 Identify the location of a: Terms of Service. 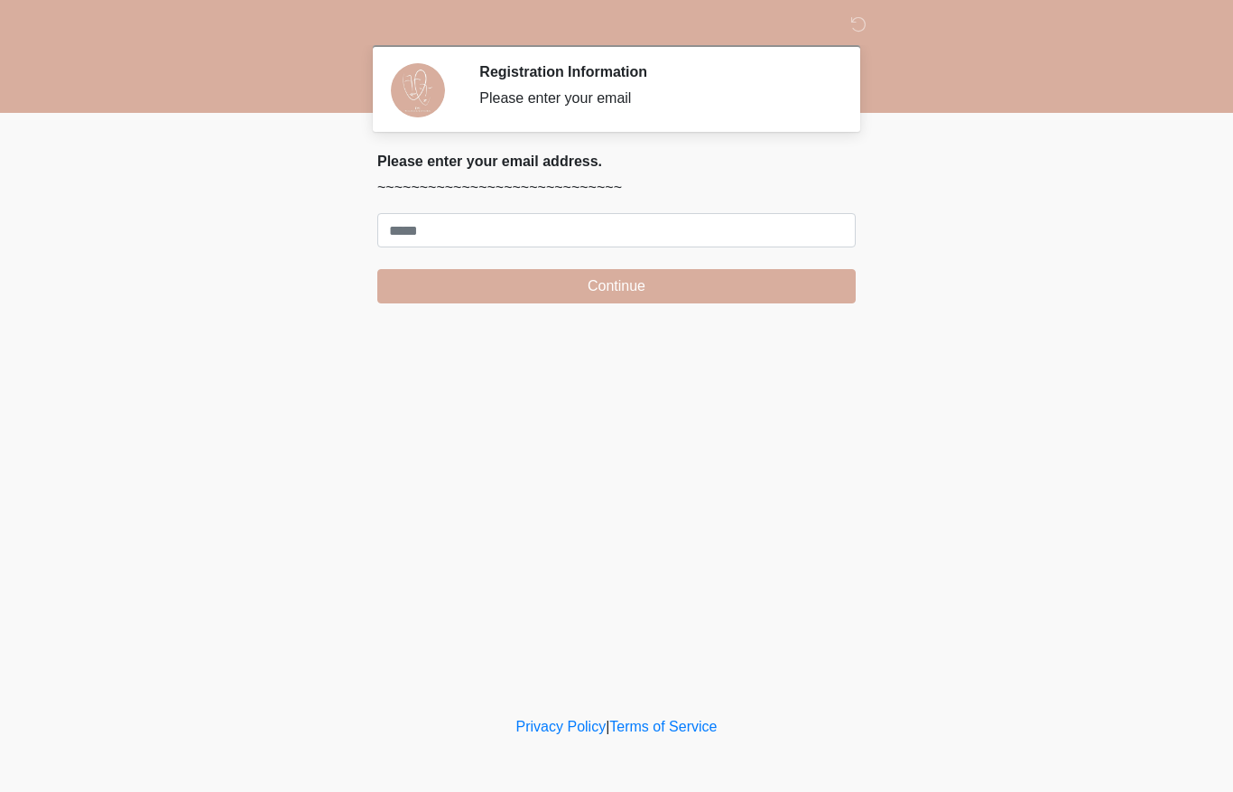
(663, 726).